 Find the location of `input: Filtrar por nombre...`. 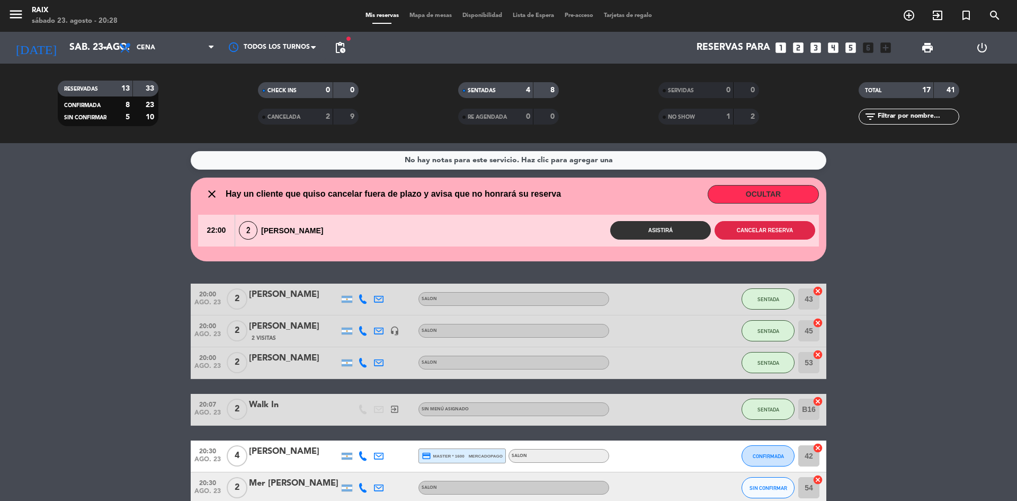

input: Filtrar por nombre... is located at coordinates (917, 117).